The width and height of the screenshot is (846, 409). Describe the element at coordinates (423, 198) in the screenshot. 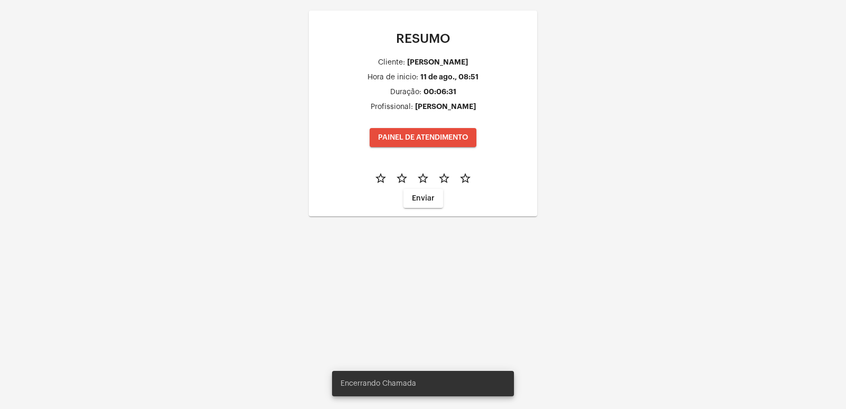

I see `span: Enviar` at that location.